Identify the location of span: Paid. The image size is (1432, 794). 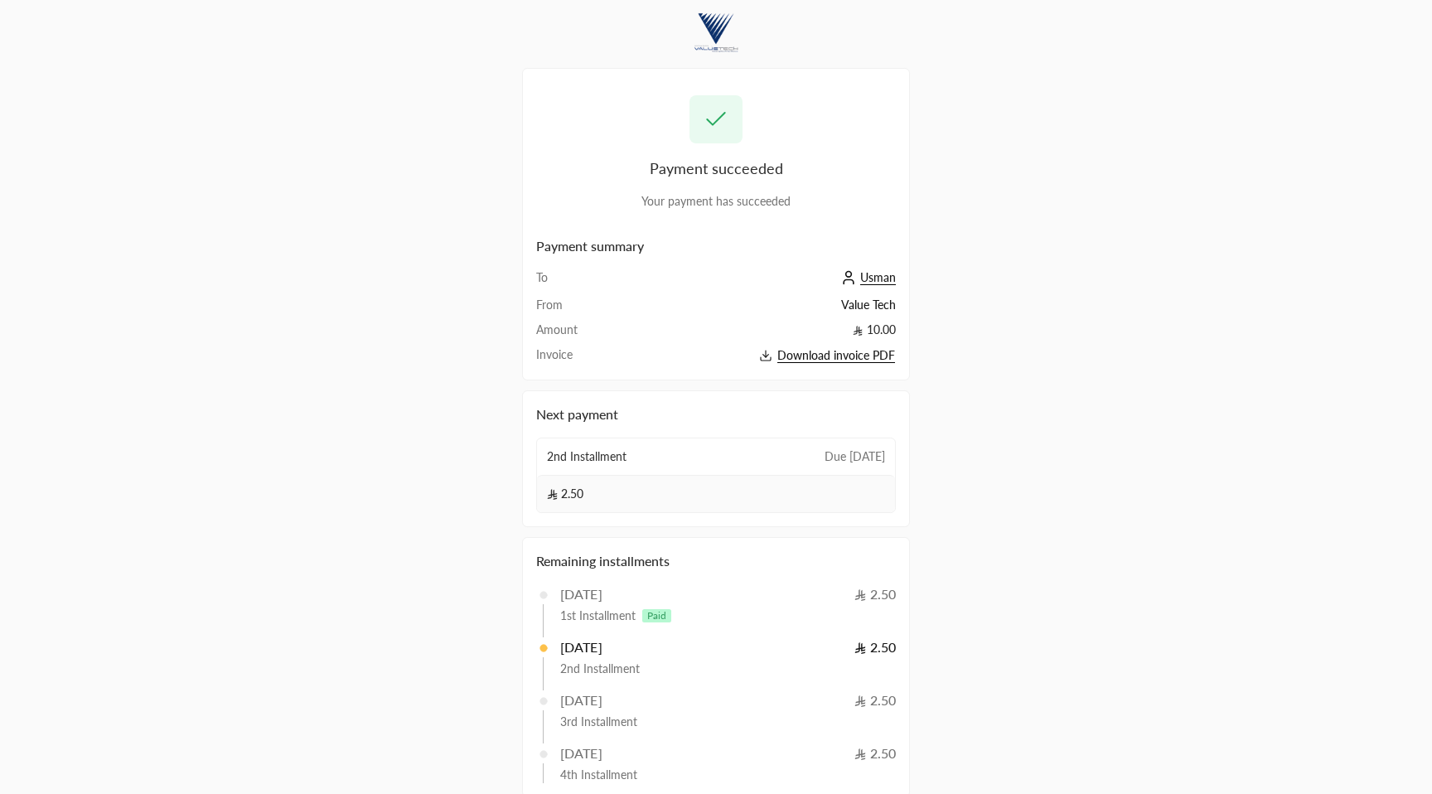
(656, 616).